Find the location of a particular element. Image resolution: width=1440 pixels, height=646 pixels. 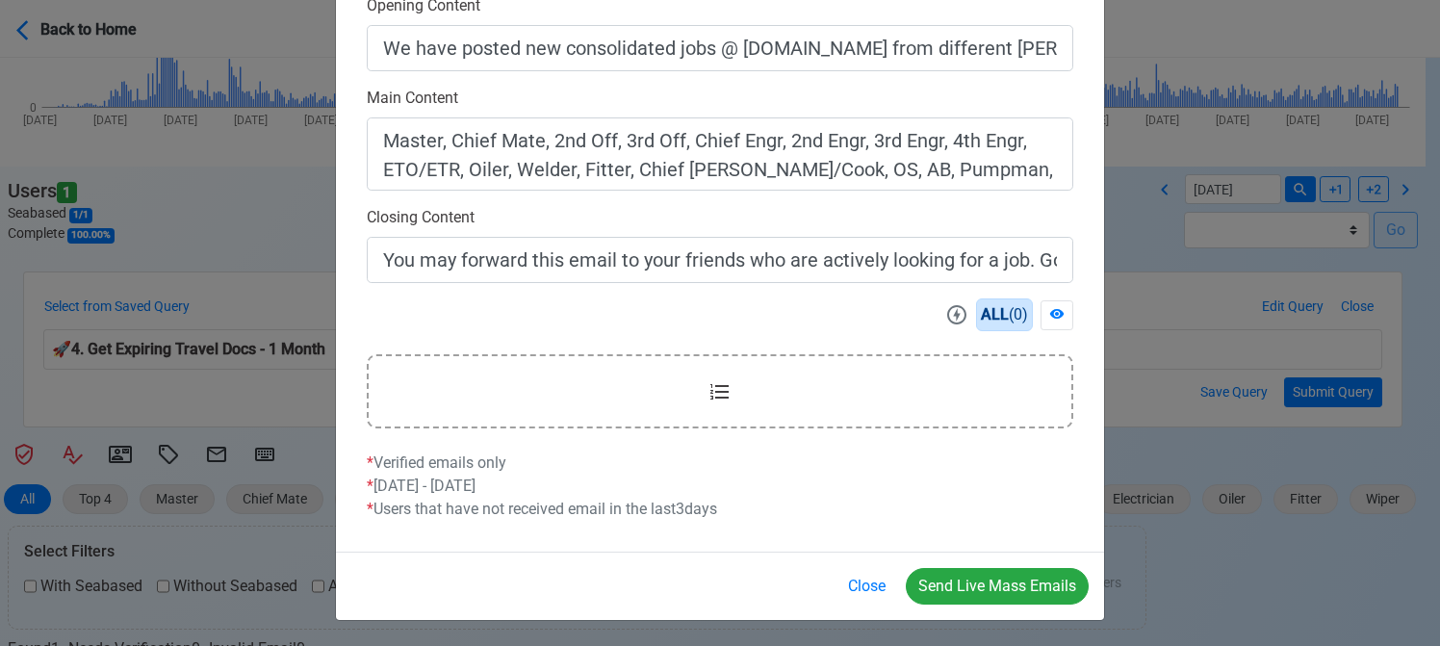

label: Main Content is located at coordinates (412, 98).